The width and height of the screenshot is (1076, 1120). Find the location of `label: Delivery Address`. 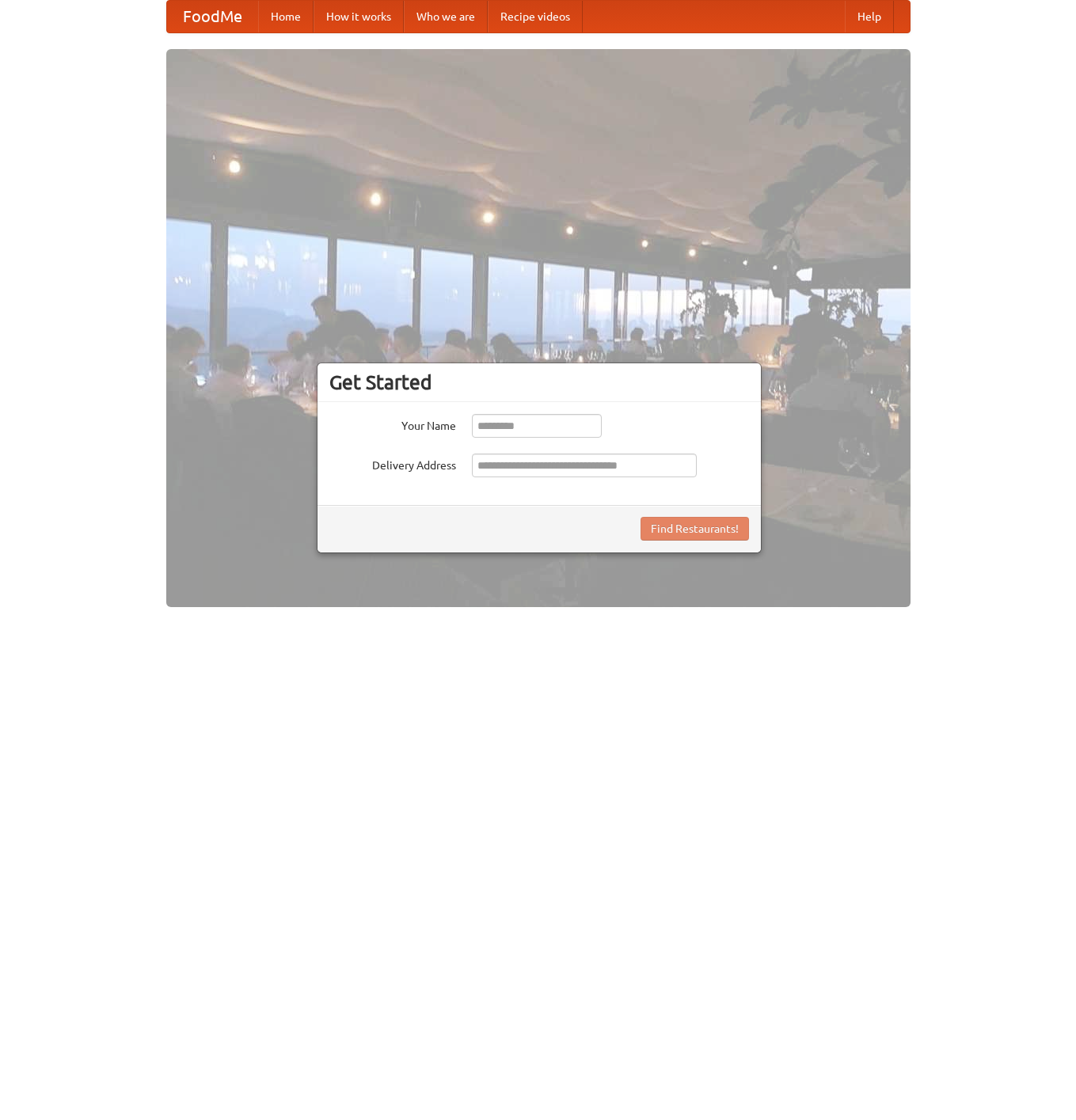

label: Delivery Address is located at coordinates (392, 464).